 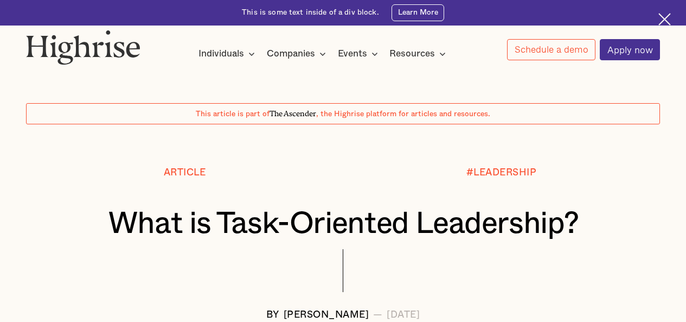 What do you see at coordinates (273, 315) in the screenshot?
I see `div: BY` at bounding box center [273, 315].